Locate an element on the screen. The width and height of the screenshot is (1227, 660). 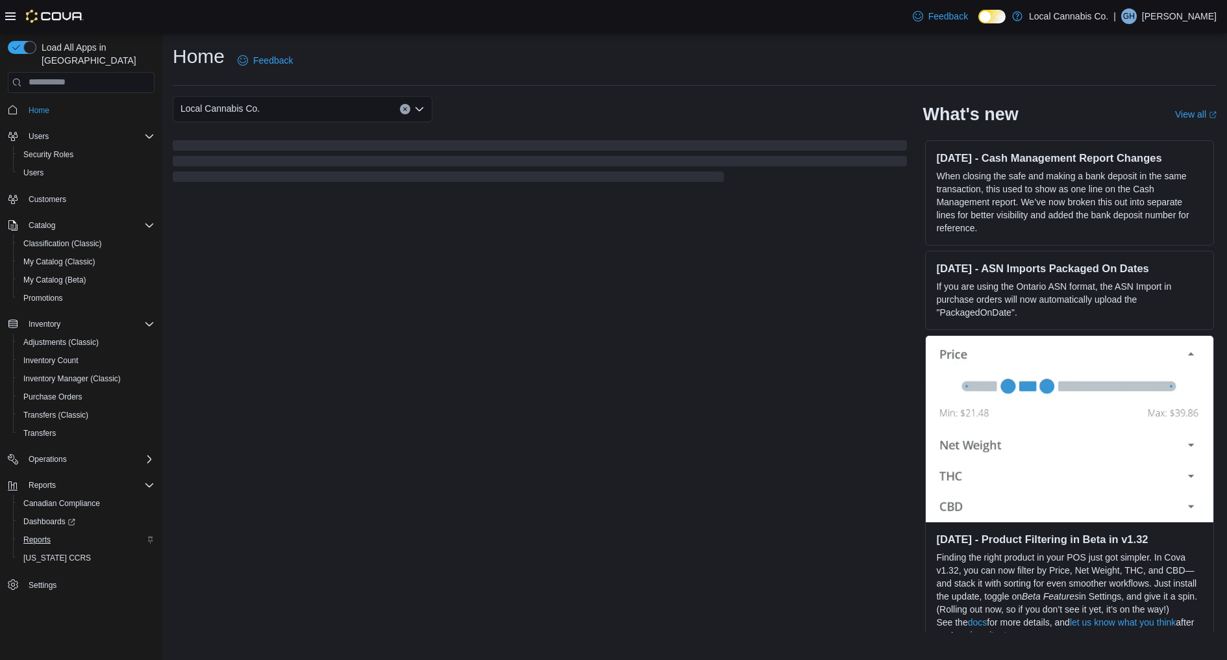
a: View allExternal link is located at coordinates (1196, 114).